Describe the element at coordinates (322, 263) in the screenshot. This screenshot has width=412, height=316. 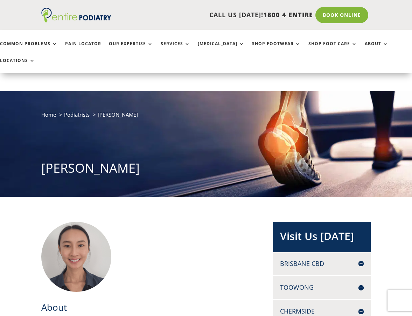
I see `h4: Brisbane CBD` at that location.